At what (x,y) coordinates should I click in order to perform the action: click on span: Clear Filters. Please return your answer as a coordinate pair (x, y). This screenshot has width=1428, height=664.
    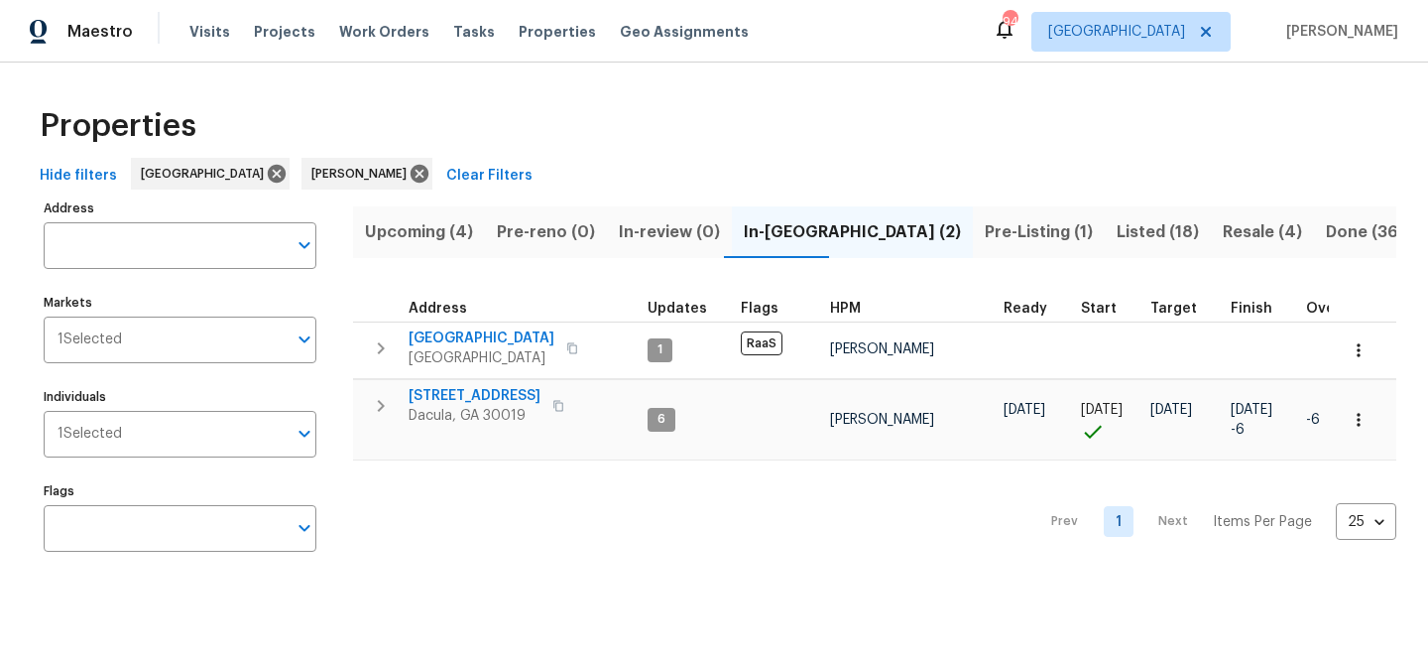
    Looking at the image, I should click on (489, 176).